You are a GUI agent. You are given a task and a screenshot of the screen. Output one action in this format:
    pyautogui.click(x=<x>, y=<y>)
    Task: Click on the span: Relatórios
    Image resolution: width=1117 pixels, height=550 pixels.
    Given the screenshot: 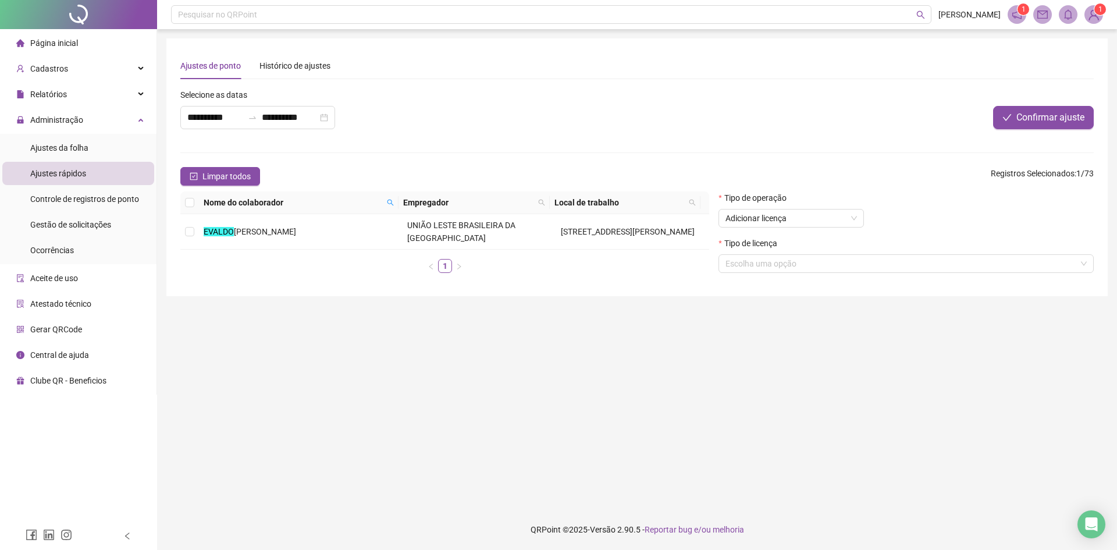 What is the action you would take?
    pyautogui.click(x=48, y=94)
    